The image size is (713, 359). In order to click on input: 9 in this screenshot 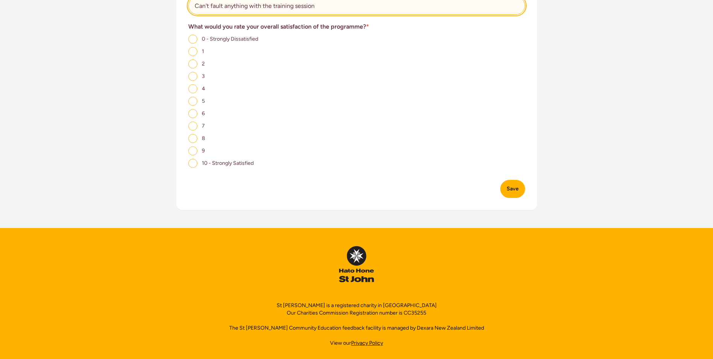, I will do `click(193, 151)`.